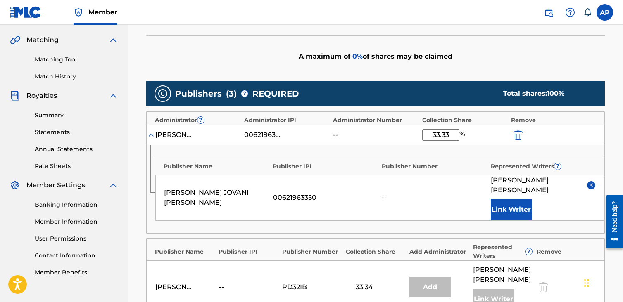  Describe the element at coordinates (76, 205) in the screenshot. I see `a: Banking Information` at that location.